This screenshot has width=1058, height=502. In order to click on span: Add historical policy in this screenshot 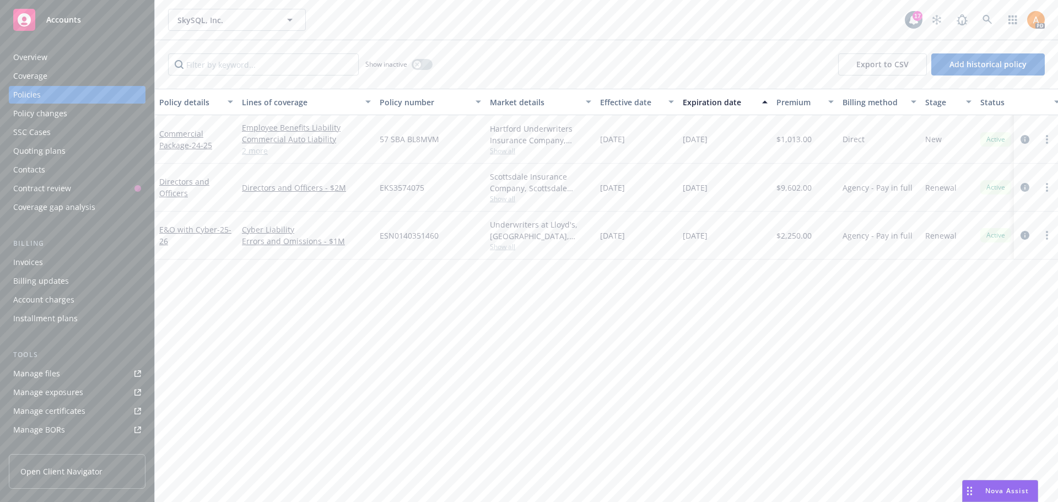, I will do `click(988, 64)`.